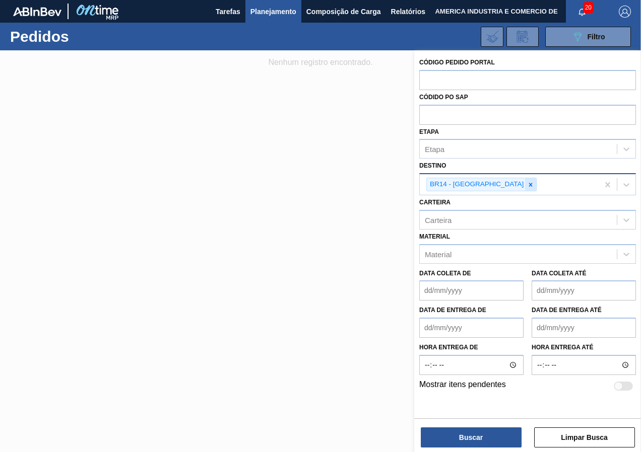 Image resolution: width=641 pixels, height=452 pixels. What do you see at coordinates (452, 310) in the screenshot?
I see `label: Data de Entrega de` at bounding box center [452, 310].